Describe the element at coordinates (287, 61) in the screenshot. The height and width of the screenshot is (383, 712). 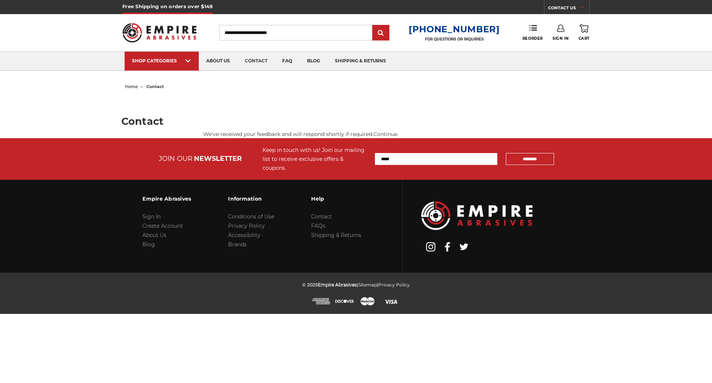
I see `a: faq` at that location.